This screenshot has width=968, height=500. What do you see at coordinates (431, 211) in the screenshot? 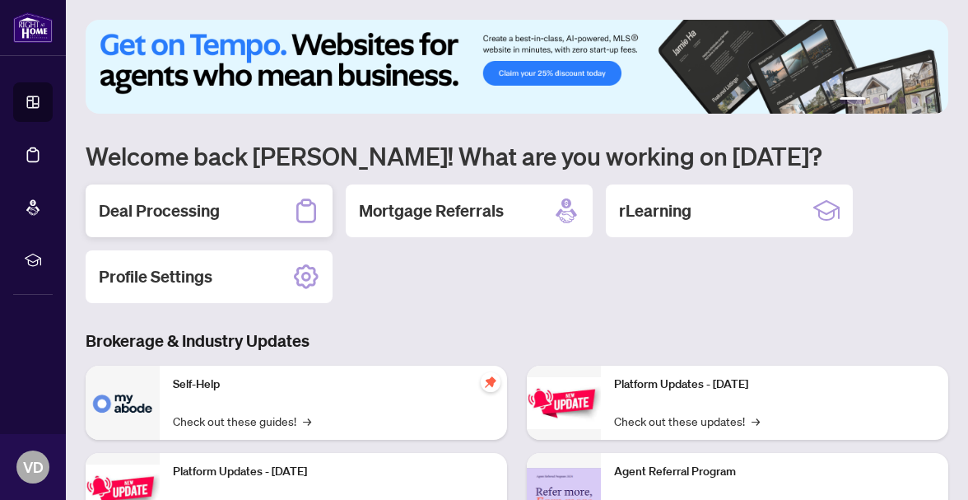
I see `h2: Mortgage Referrals` at bounding box center [431, 211].